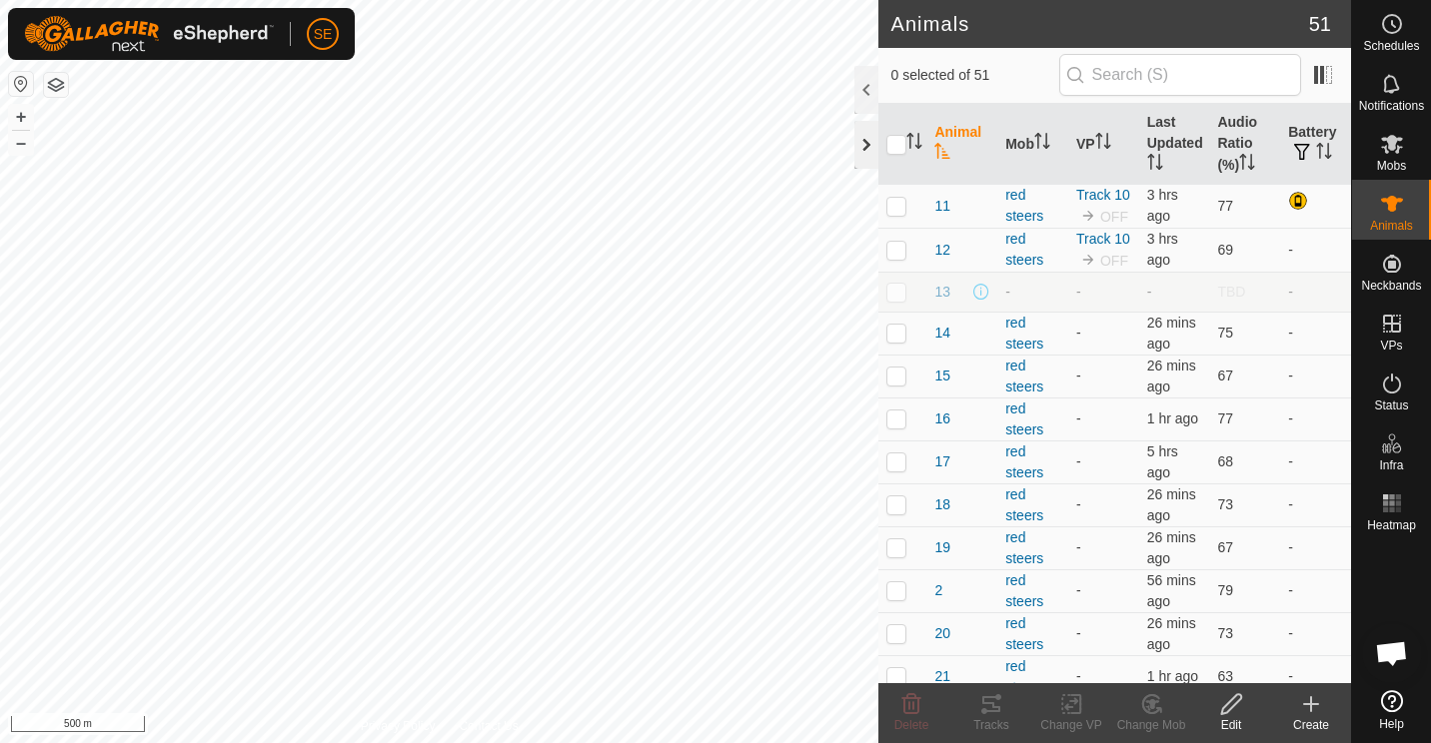 This screenshot has width=1431, height=743. I want to click on span: Heatmap, so click(1391, 525).